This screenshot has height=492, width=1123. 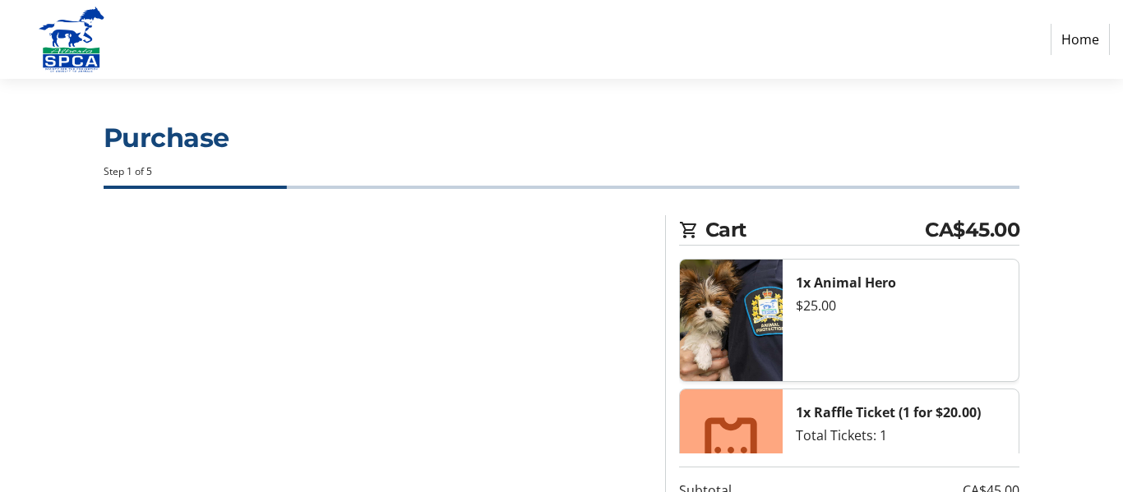 What do you see at coordinates (814, 230) in the screenshot?
I see `span: Cart` at bounding box center [814, 230].